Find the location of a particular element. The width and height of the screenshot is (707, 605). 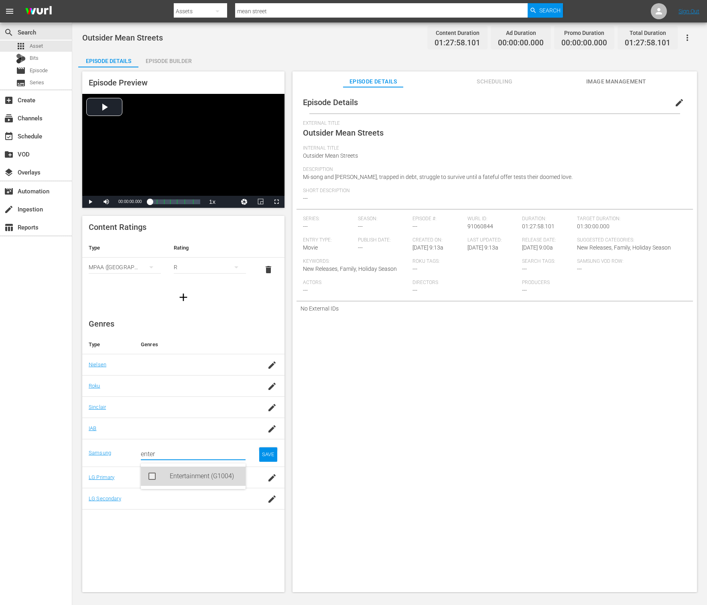

span: Overlays is located at coordinates (9, 172).